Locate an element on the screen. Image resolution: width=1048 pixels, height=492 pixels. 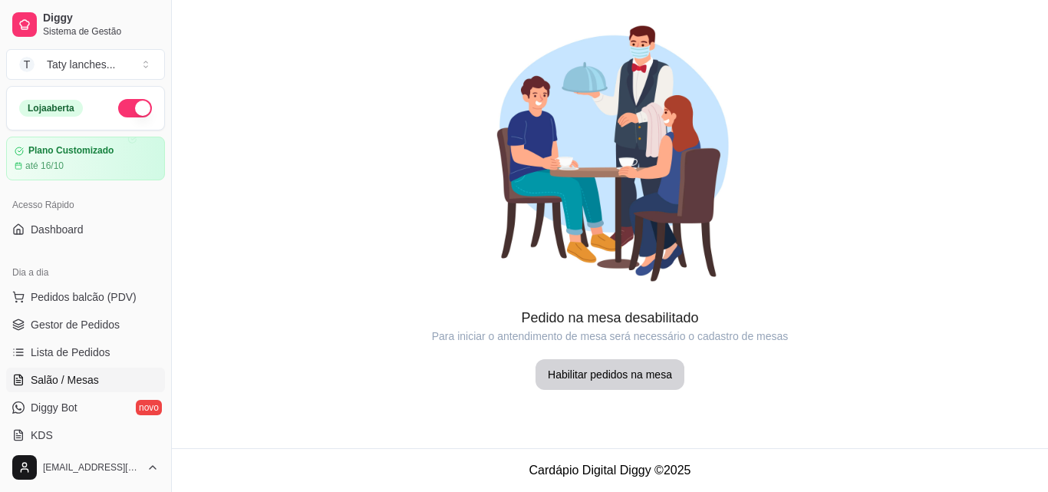
div: Taty lanches ... is located at coordinates (81, 64).